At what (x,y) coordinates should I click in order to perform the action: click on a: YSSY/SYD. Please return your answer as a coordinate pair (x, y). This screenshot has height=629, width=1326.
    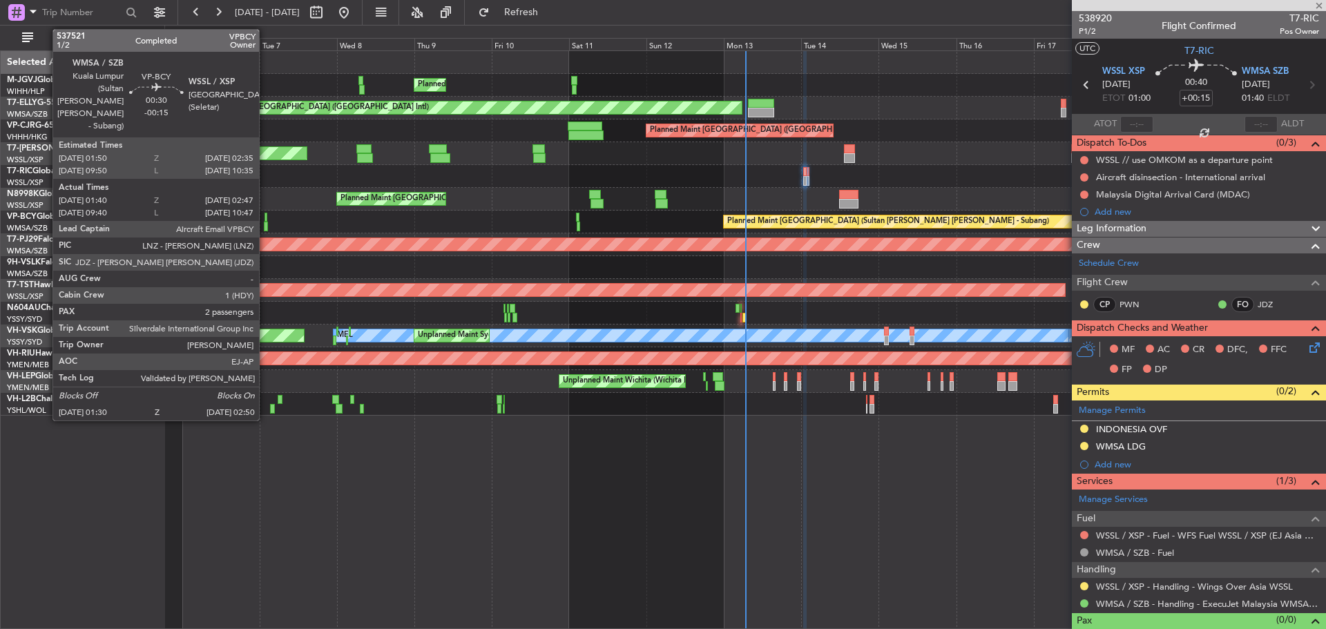
    Looking at the image, I should click on (24, 319).